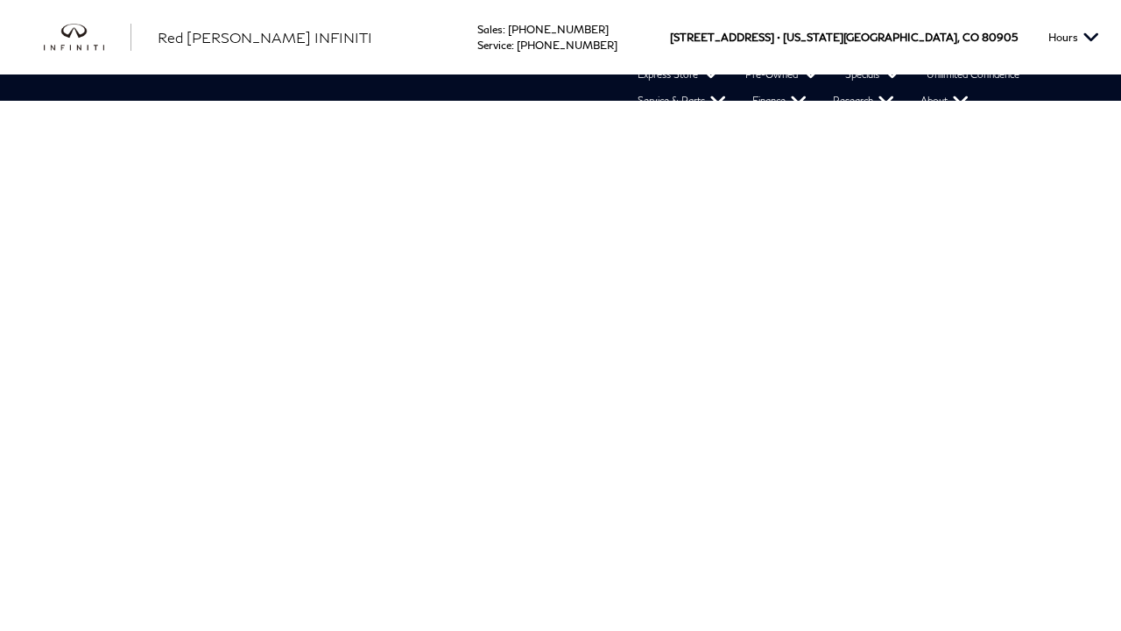 The width and height of the screenshot is (1121, 631). What do you see at coordinates (944, 101) in the screenshot?
I see `a: About` at bounding box center [944, 101].